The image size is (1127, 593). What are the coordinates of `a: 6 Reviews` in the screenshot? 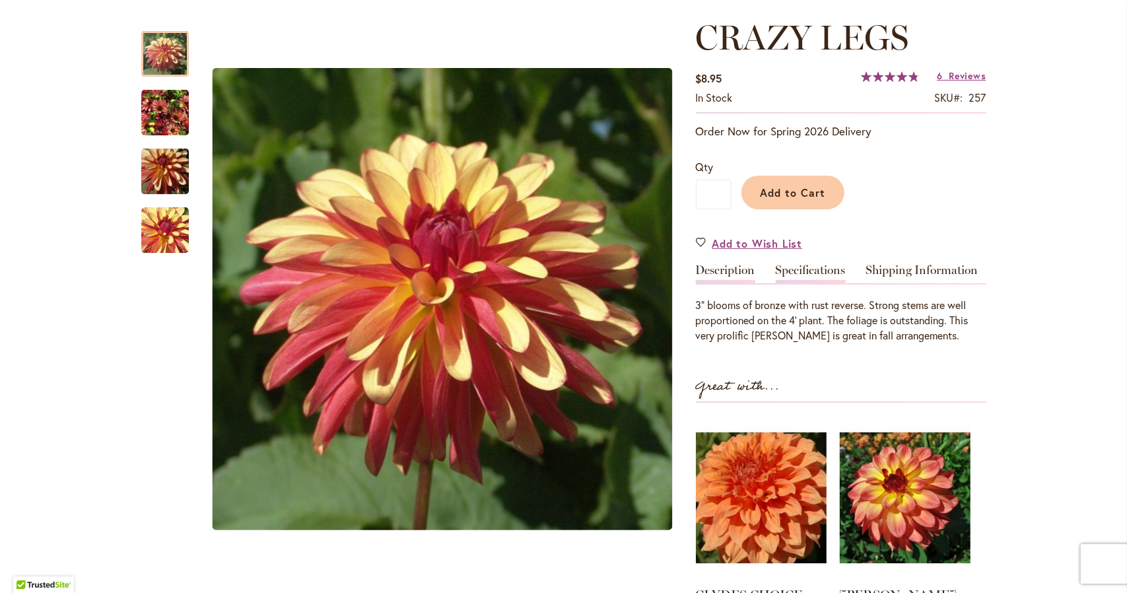 It's located at (962, 75).